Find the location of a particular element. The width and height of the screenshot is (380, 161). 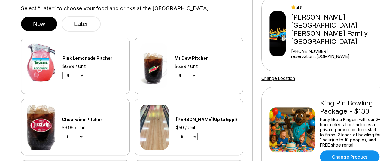

div: $50 / Unit is located at coordinates (206, 127).